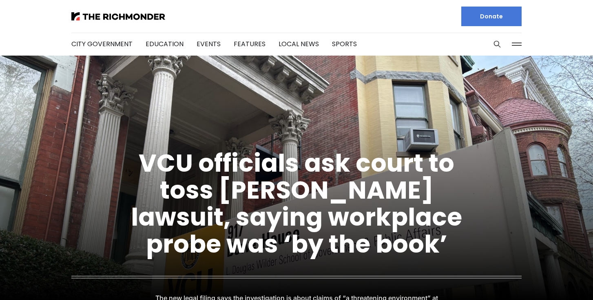  I want to click on a: Features, so click(250, 44).